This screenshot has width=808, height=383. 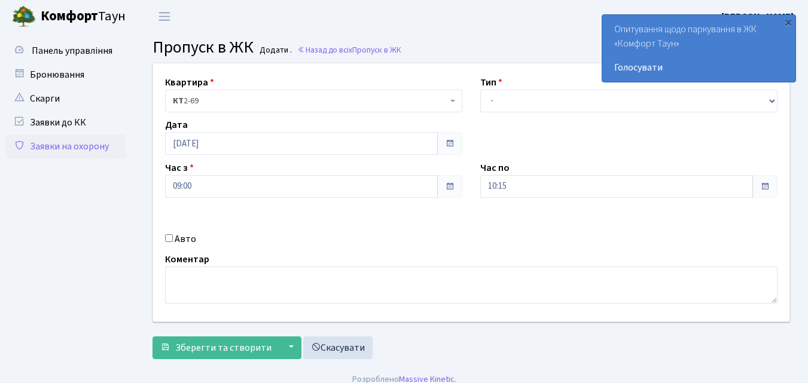 What do you see at coordinates (491, 83) in the screenshot?
I see `label: Тип` at bounding box center [491, 83].